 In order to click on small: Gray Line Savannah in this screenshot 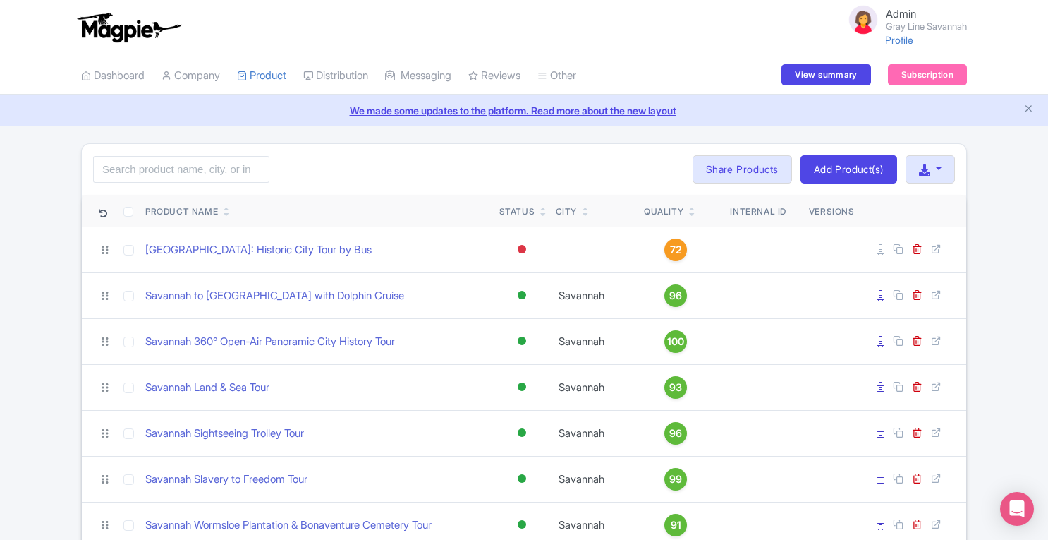, I will do `click(926, 26)`.